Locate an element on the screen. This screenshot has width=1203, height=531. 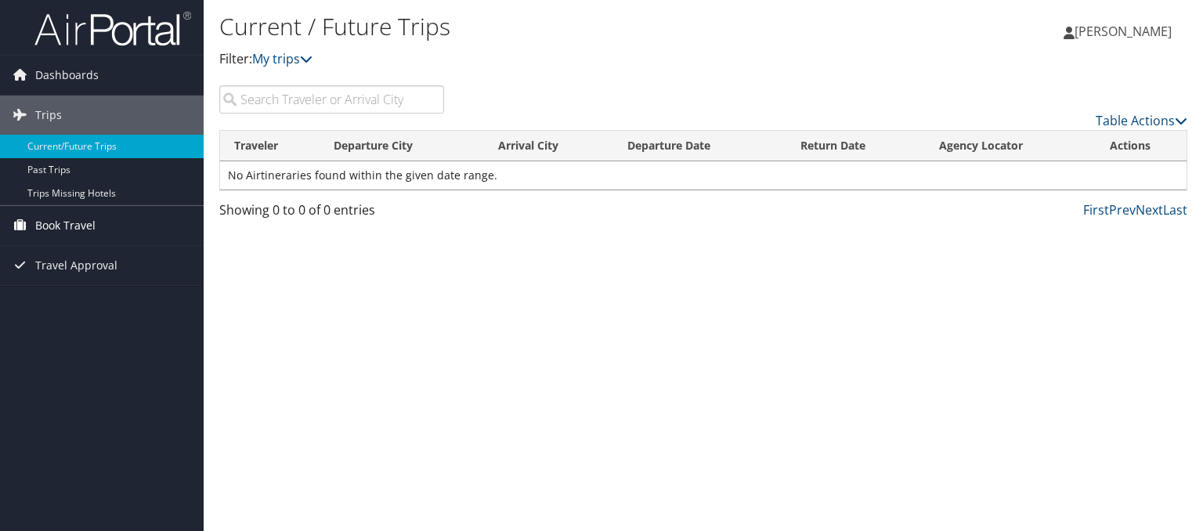
th: Return Date: activate to sort column ascending is located at coordinates (855, 146).